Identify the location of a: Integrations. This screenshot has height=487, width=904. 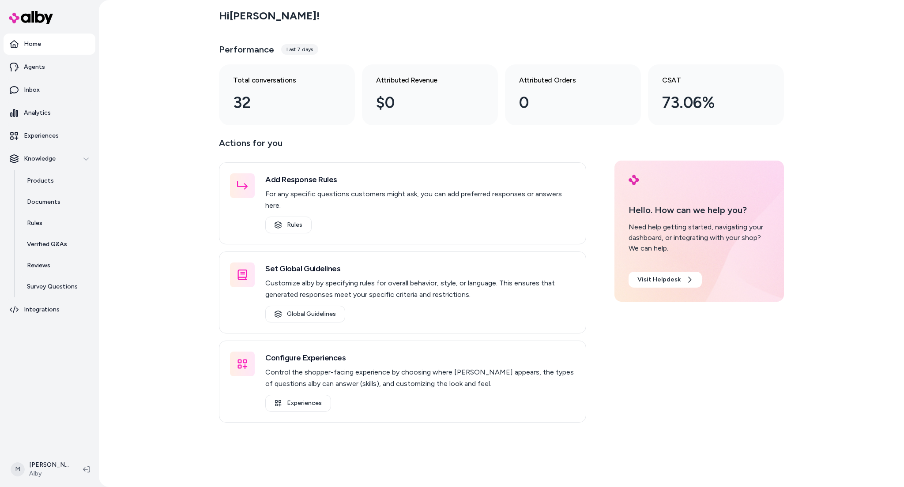
(49, 310).